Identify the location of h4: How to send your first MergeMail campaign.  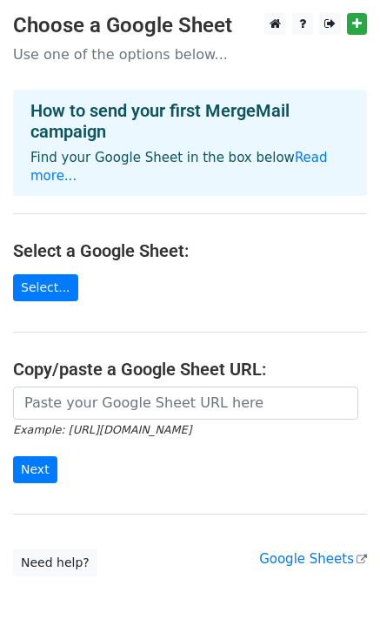
(190, 121).